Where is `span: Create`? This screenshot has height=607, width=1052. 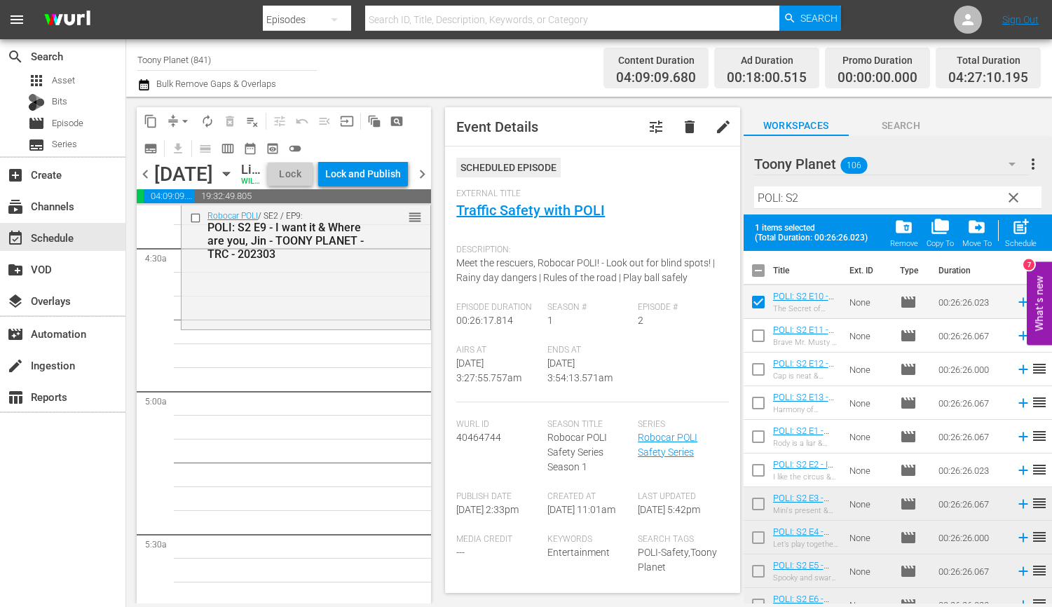 span: Create is located at coordinates (15, 175).